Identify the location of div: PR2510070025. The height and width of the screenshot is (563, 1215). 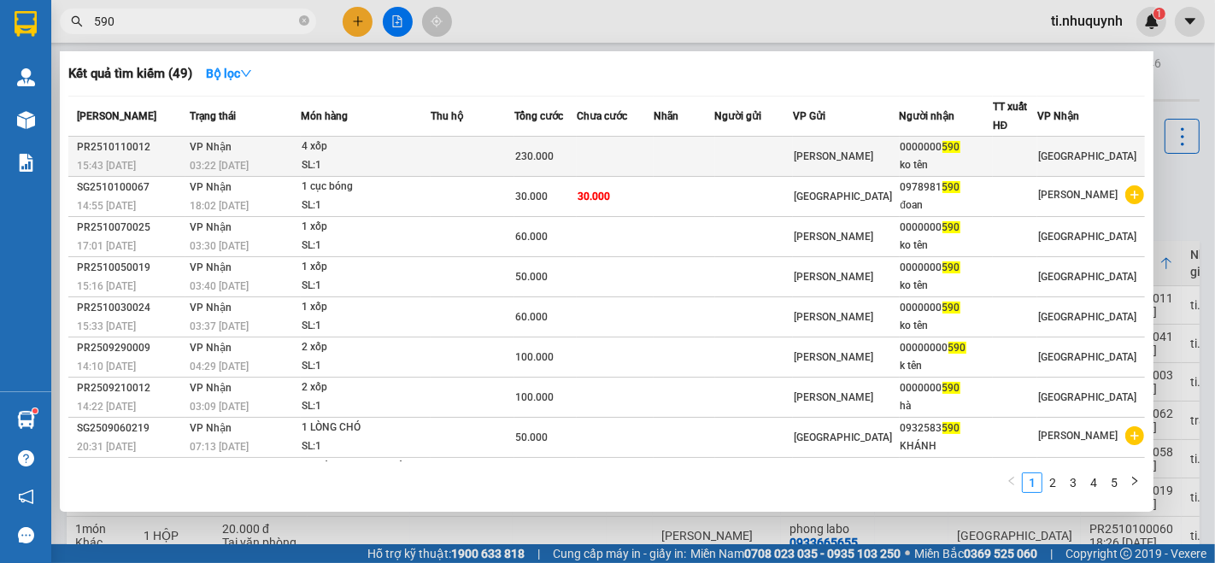
(131, 227).